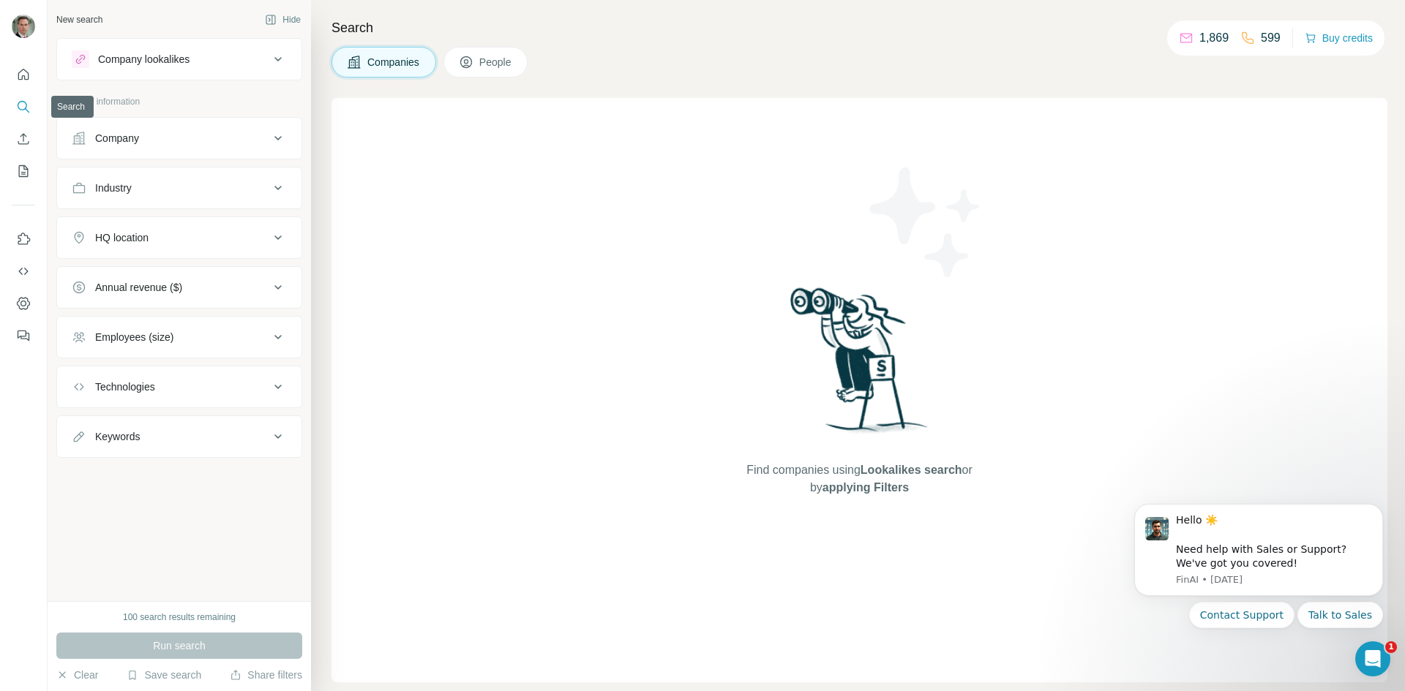  Describe the element at coordinates (925, 222) in the screenshot. I see `img: Surfe Illustration - Stars` at that location.